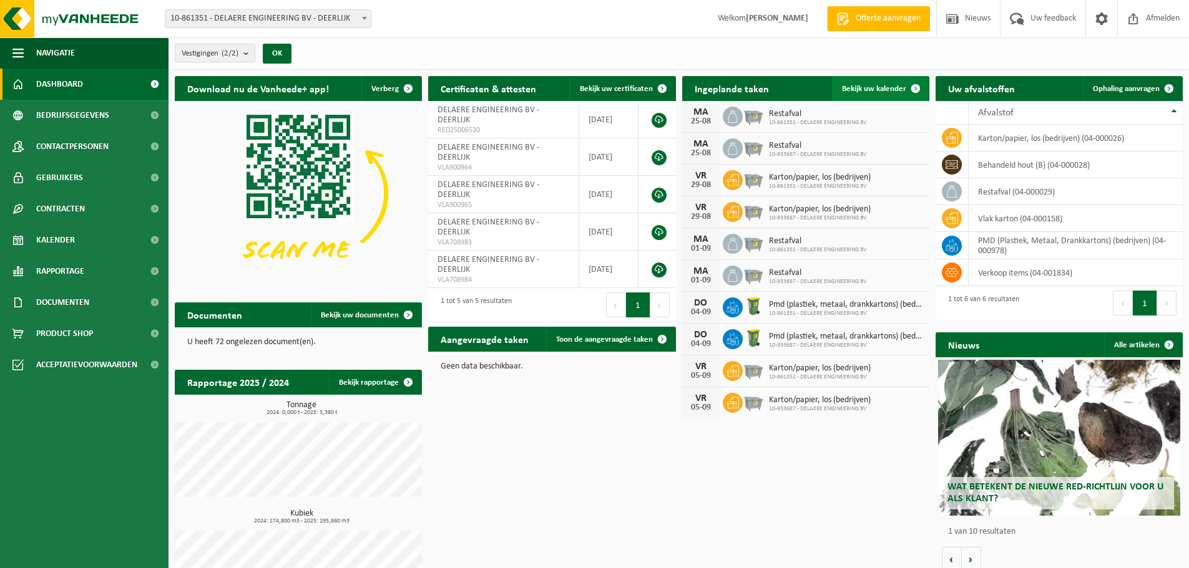  Describe the element at coordinates (238, 382) in the screenshot. I see `h2: Rapportage 2025 / 2024` at that location.